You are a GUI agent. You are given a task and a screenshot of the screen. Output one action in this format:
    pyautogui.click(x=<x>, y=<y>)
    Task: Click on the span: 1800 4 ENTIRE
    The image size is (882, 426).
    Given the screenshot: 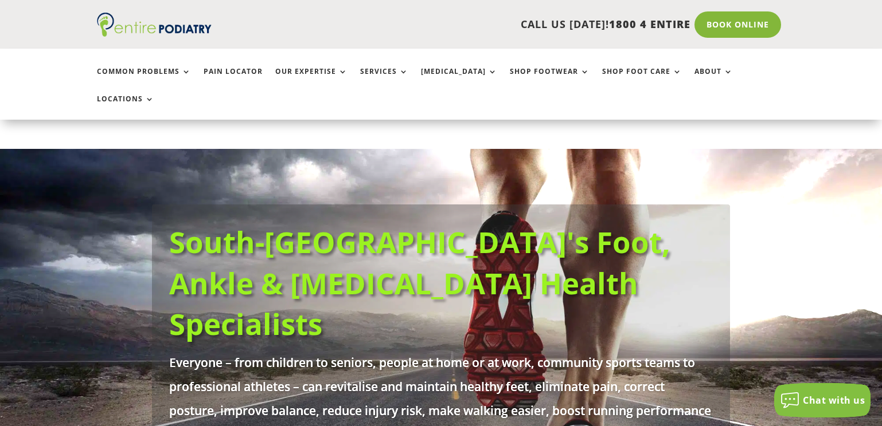 What is the action you would take?
    pyautogui.click(x=649, y=24)
    